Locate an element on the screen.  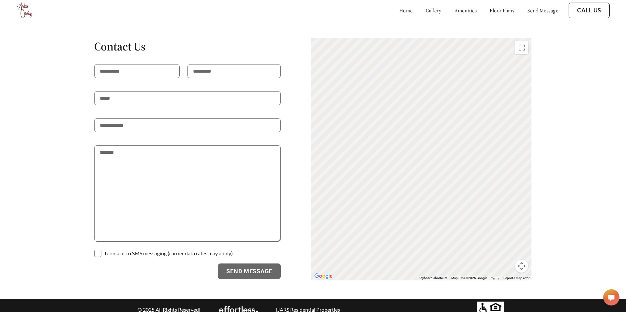
a: home is located at coordinates (406, 10).